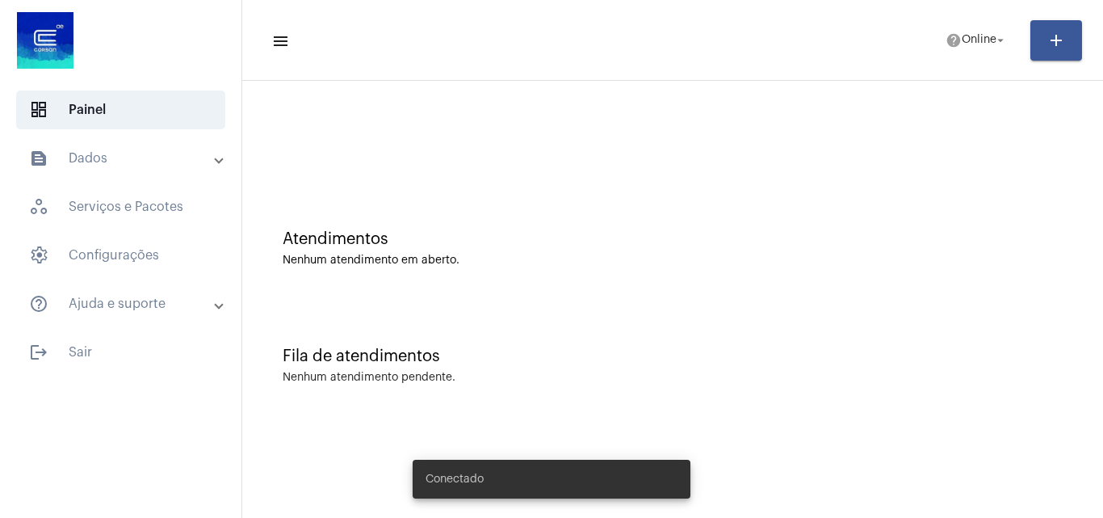 Image resolution: width=1103 pixels, height=518 pixels. What do you see at coordinates (120, 207) in the screenshot?
I see `span: Serviços e Pacotes` at bounding box center [120, 207].